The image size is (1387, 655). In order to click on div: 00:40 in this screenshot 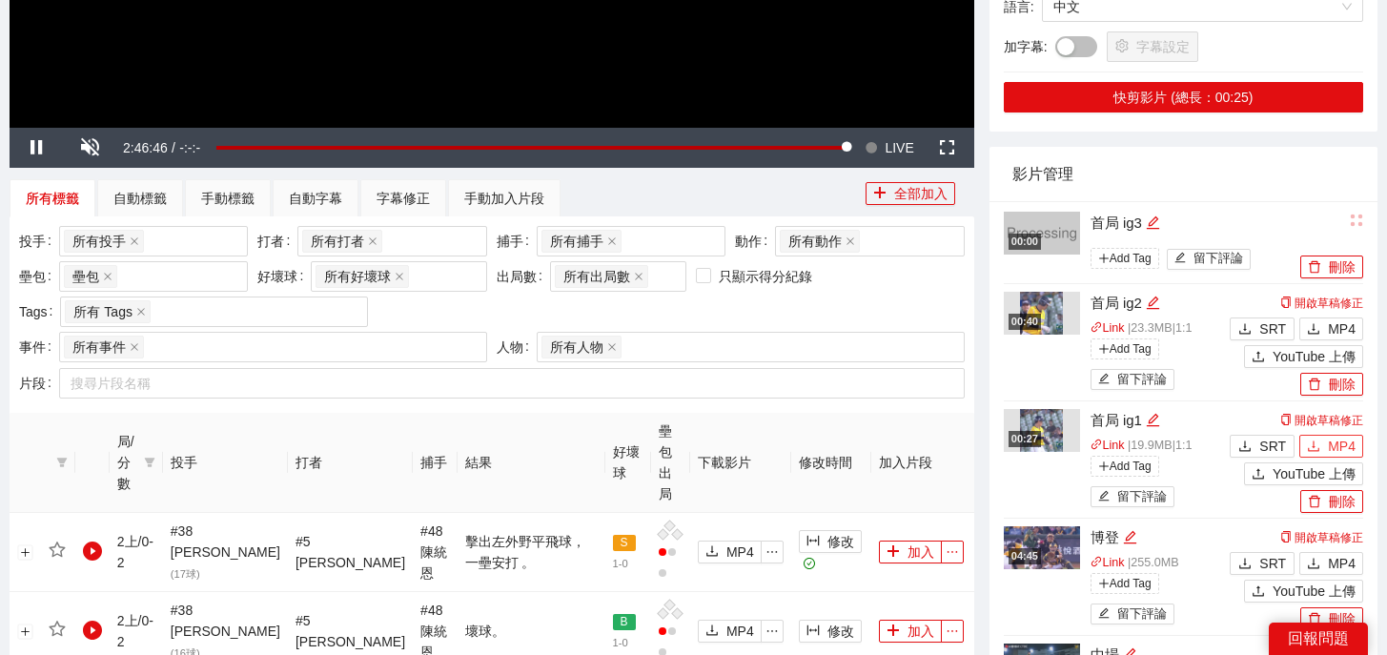, I will do `click(1025, 321)`.